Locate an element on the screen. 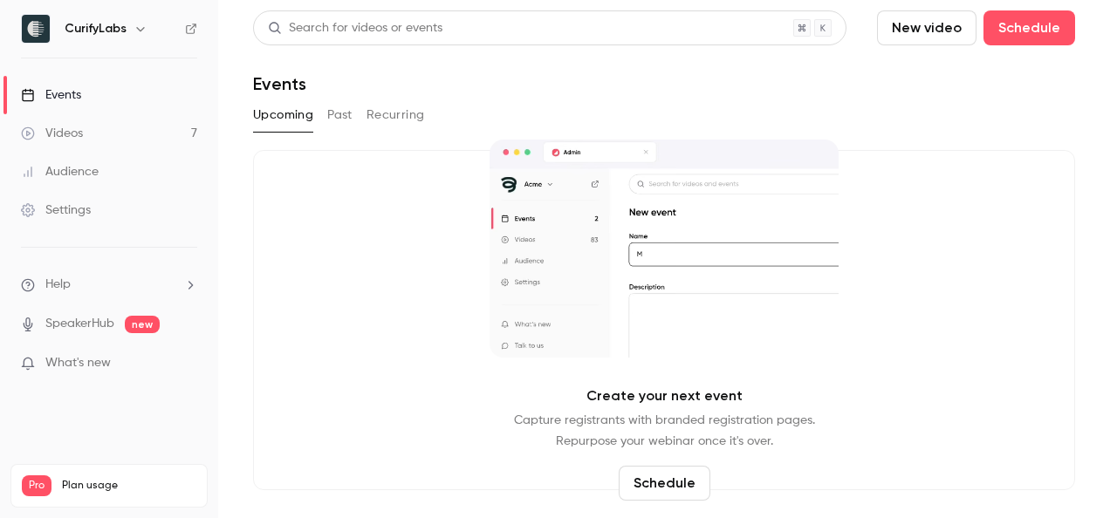 The image size is (1110, 518). button: New video is located at coordinates (927, 28).